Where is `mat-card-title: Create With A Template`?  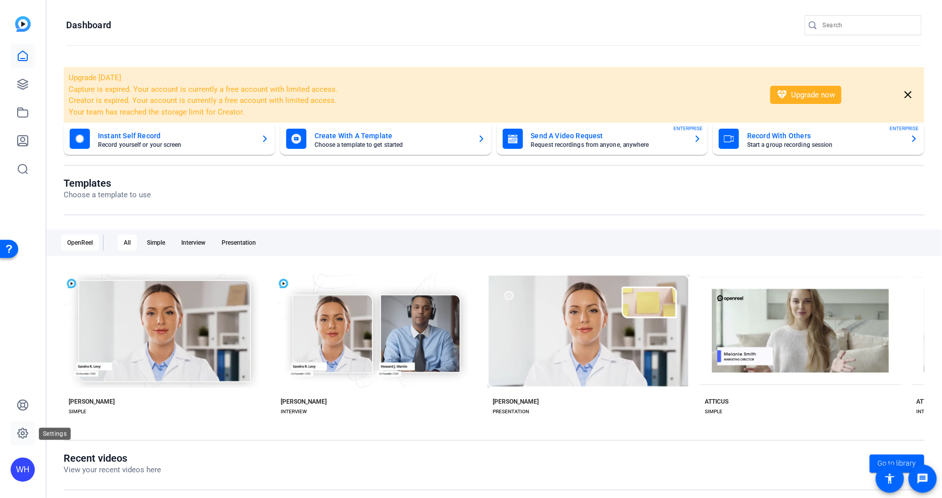 mat-card-title: Create With A Template is located at coordinates (392, 136).